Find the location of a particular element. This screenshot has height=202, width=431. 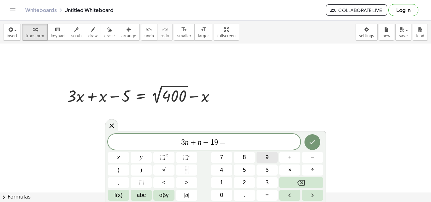

button: Less than is located at coordinates (164, 183).